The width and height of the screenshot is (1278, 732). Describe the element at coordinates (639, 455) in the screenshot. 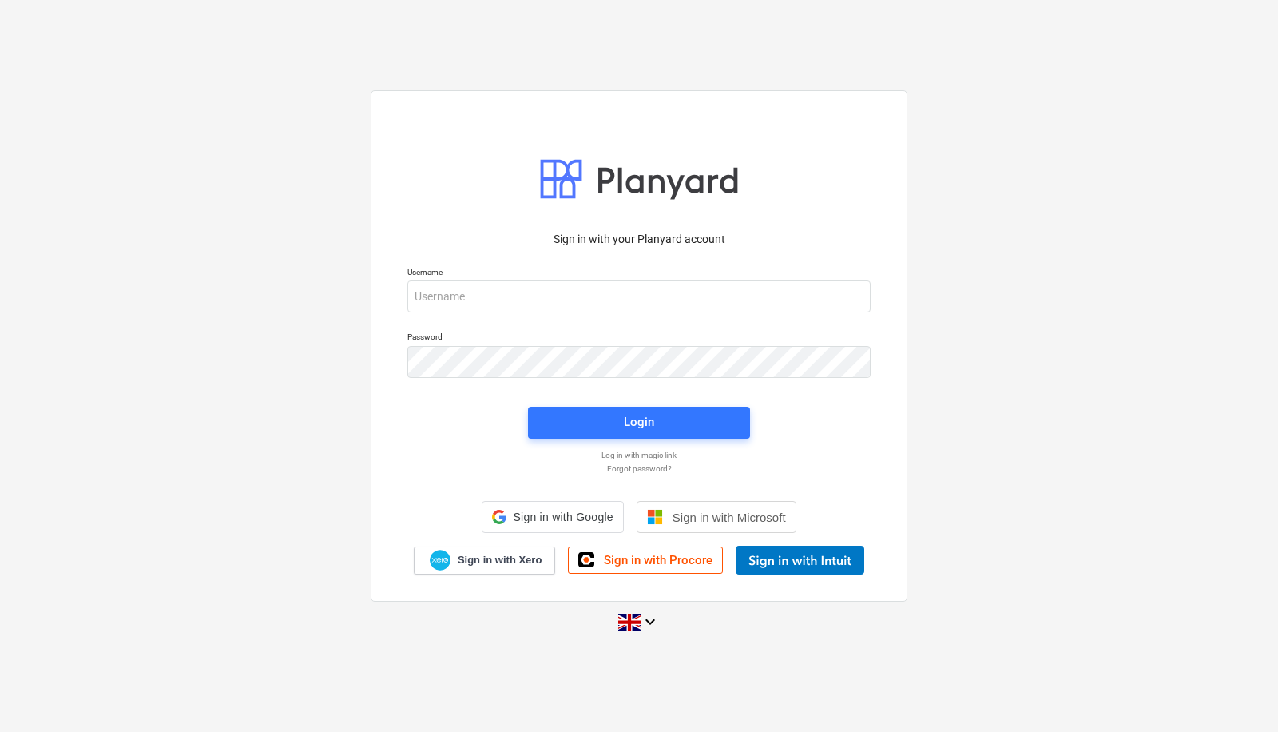

I see `a: Log in with magic link` at that location.